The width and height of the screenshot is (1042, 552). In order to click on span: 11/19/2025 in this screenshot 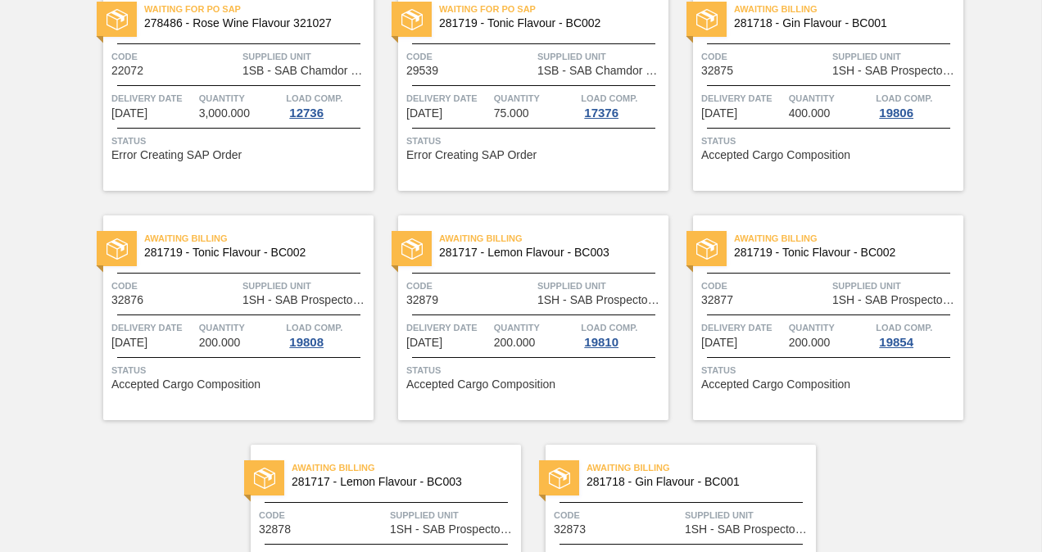, I will do `click(720, 343)`.